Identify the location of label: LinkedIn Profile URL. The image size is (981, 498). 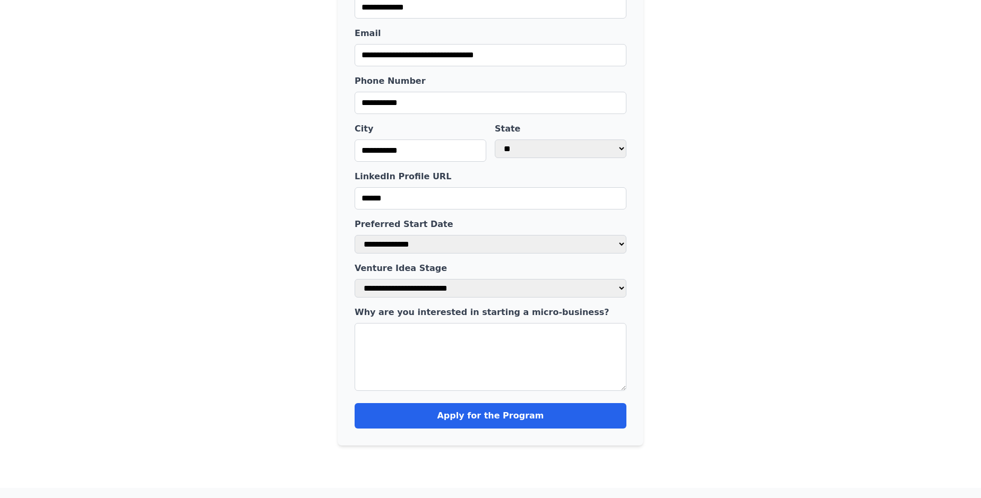
(490, 177).